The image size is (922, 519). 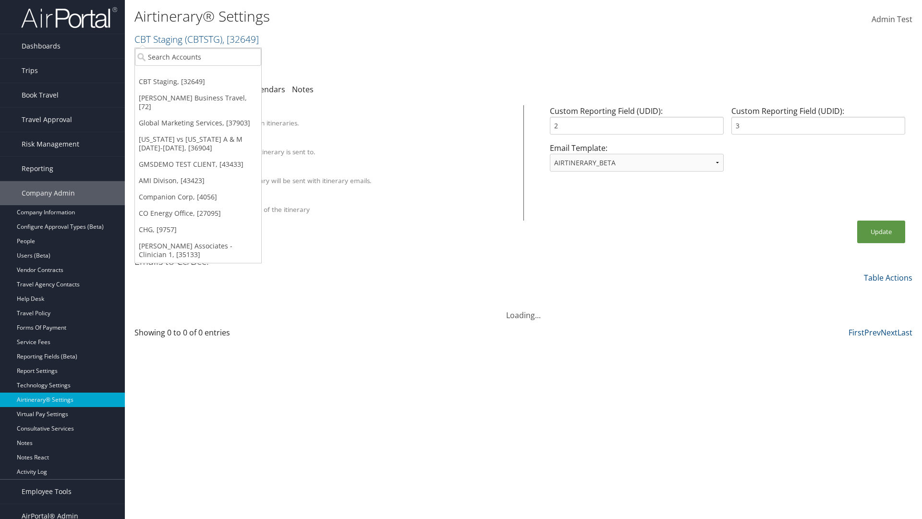 I want to click on span: Travel Approval, so click(x=47, y=120).